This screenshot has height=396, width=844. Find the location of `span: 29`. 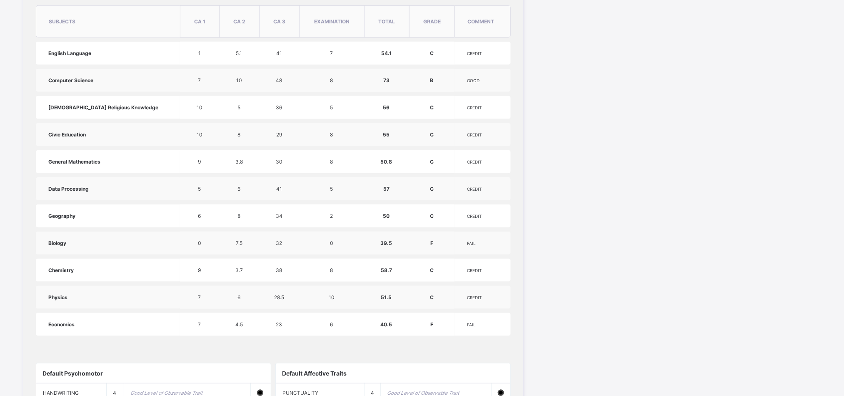

span: 29 is located at coordinates (279, 134).